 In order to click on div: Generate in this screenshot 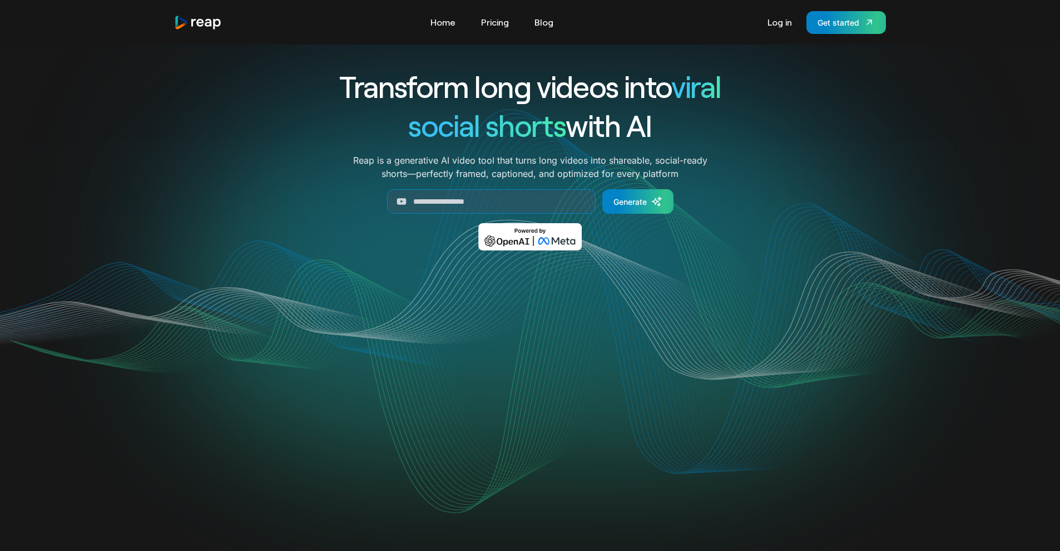, I will do `click(630, 201)`.